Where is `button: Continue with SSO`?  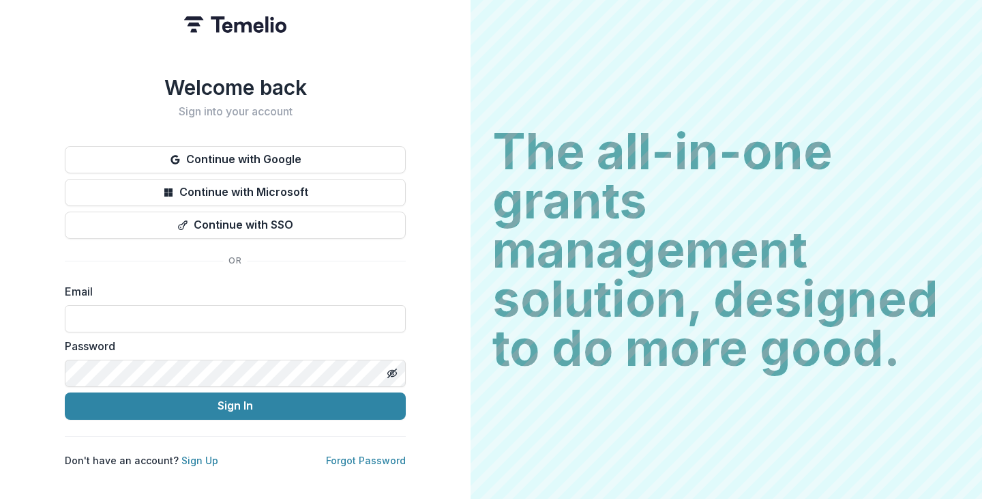 button: Continue with SSO is located at coordinates (235, 225).